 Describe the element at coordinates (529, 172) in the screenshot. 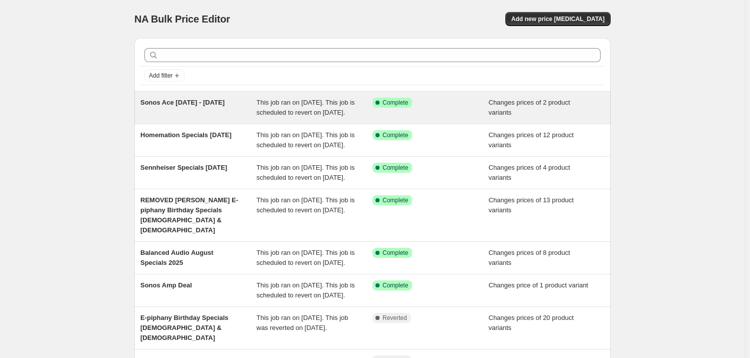

I see `span: Changes prices of 4 product variants` at that location.